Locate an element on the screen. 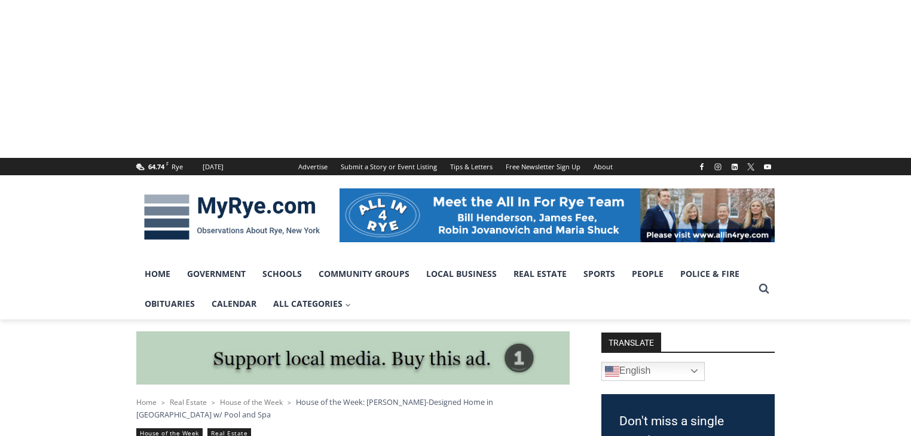  span: F is located at coordinates (167, 163).